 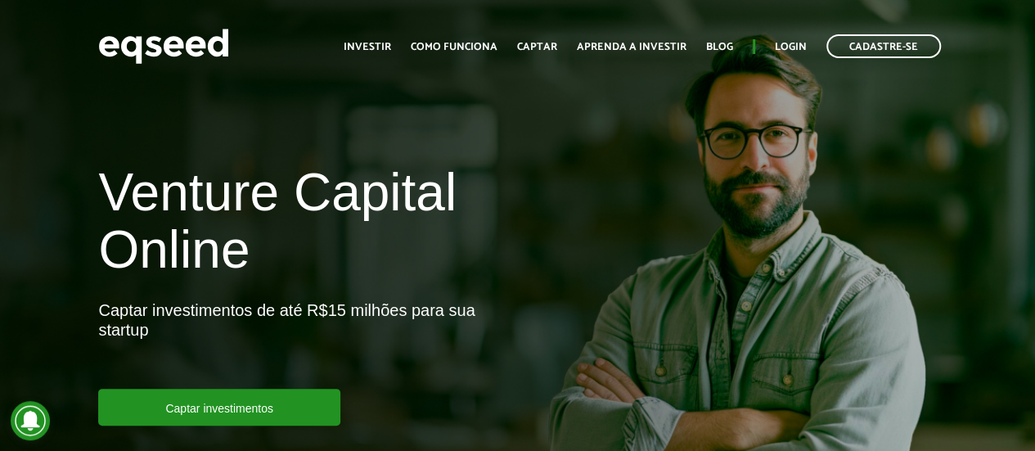 I want to click on a: Cadastre-se, so click(x=884, y=46).